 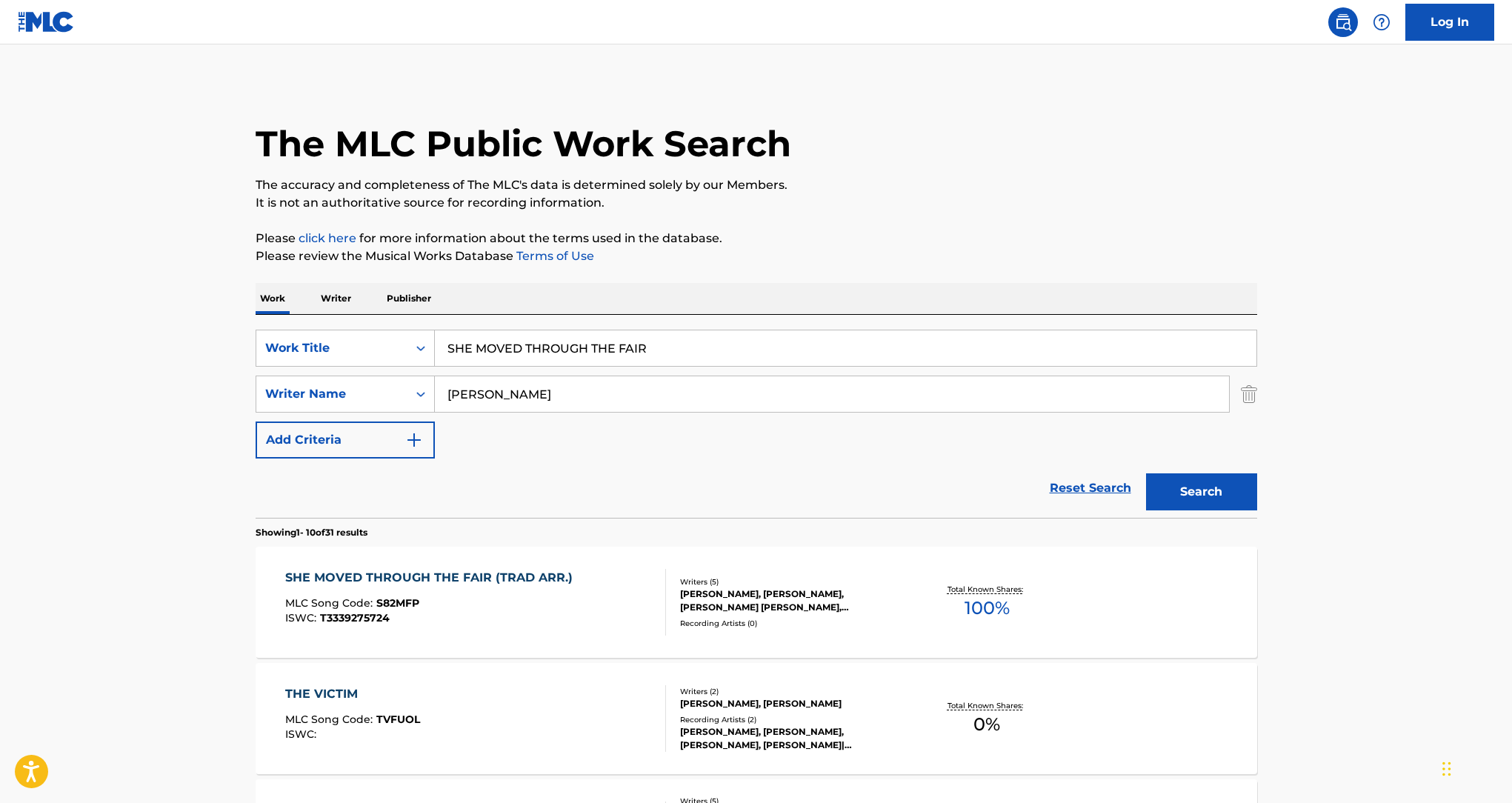 I want to click on span: 100 %, so click(x=987, y=609).